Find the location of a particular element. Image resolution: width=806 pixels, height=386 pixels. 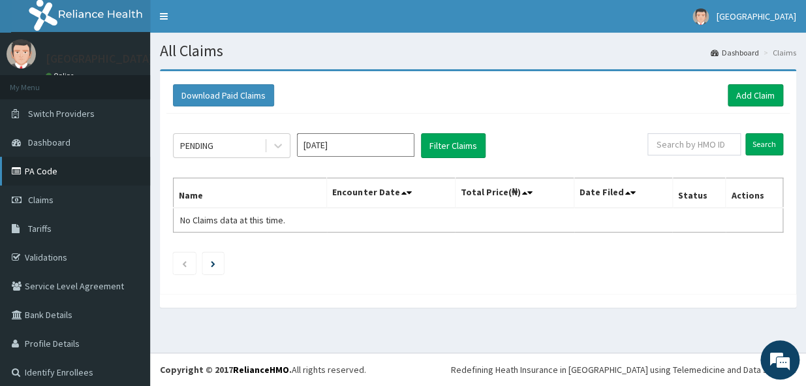

a: Next page is located at coordinates (213, 263).